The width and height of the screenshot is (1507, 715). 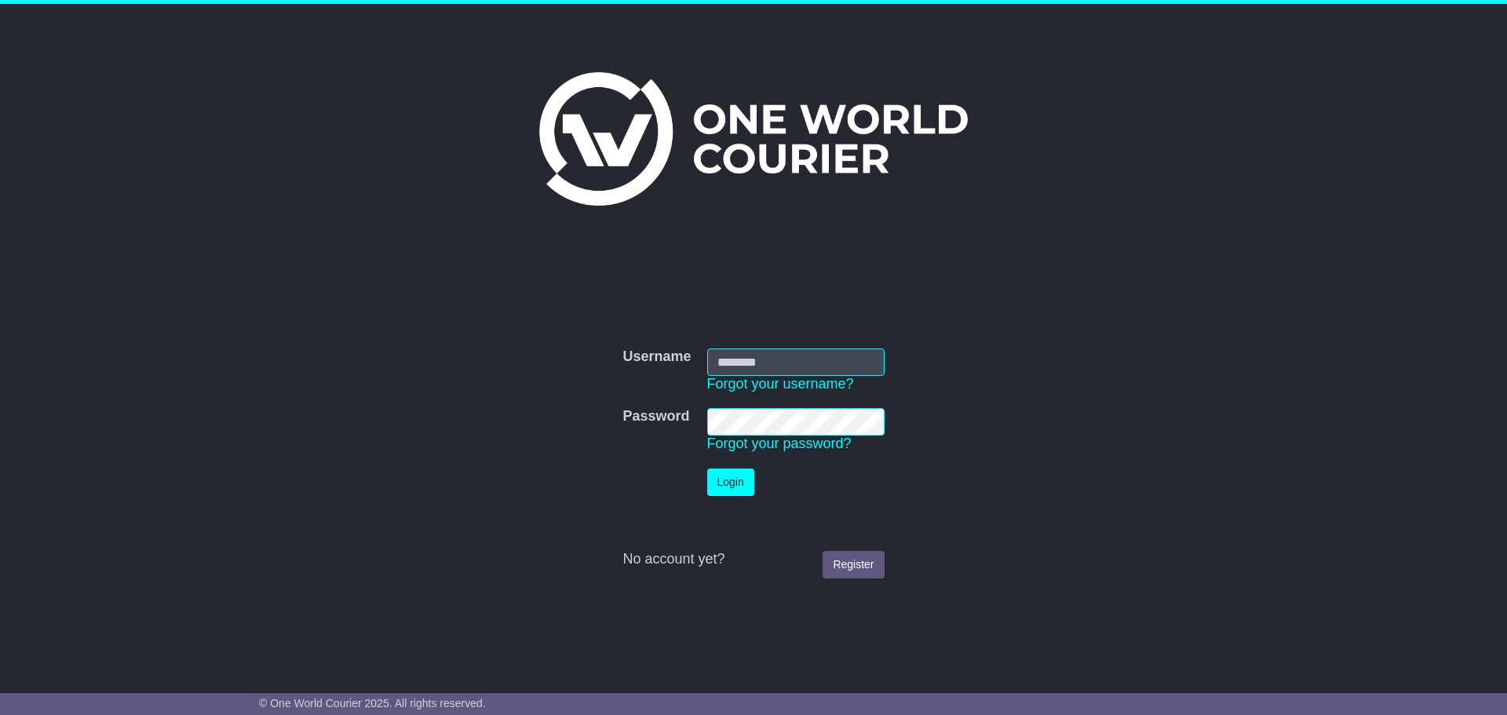 I want to click on label: Username, so click(x=656, y=357).